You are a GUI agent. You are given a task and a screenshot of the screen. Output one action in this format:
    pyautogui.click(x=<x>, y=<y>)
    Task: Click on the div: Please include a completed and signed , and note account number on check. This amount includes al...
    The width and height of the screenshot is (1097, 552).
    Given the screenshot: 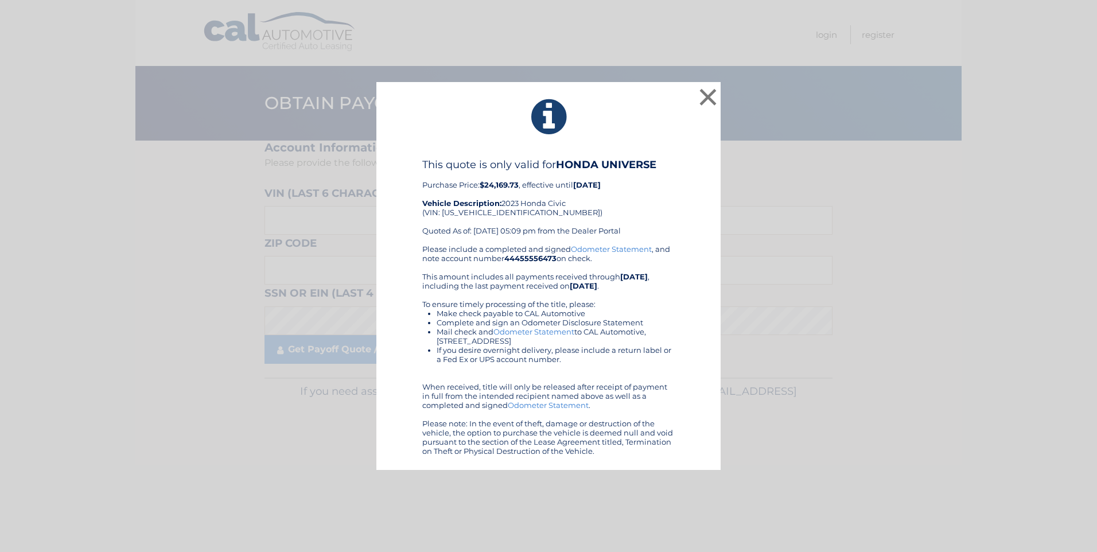 What is the action you would take?
    pyautogui.click(x=549, y=350)
    